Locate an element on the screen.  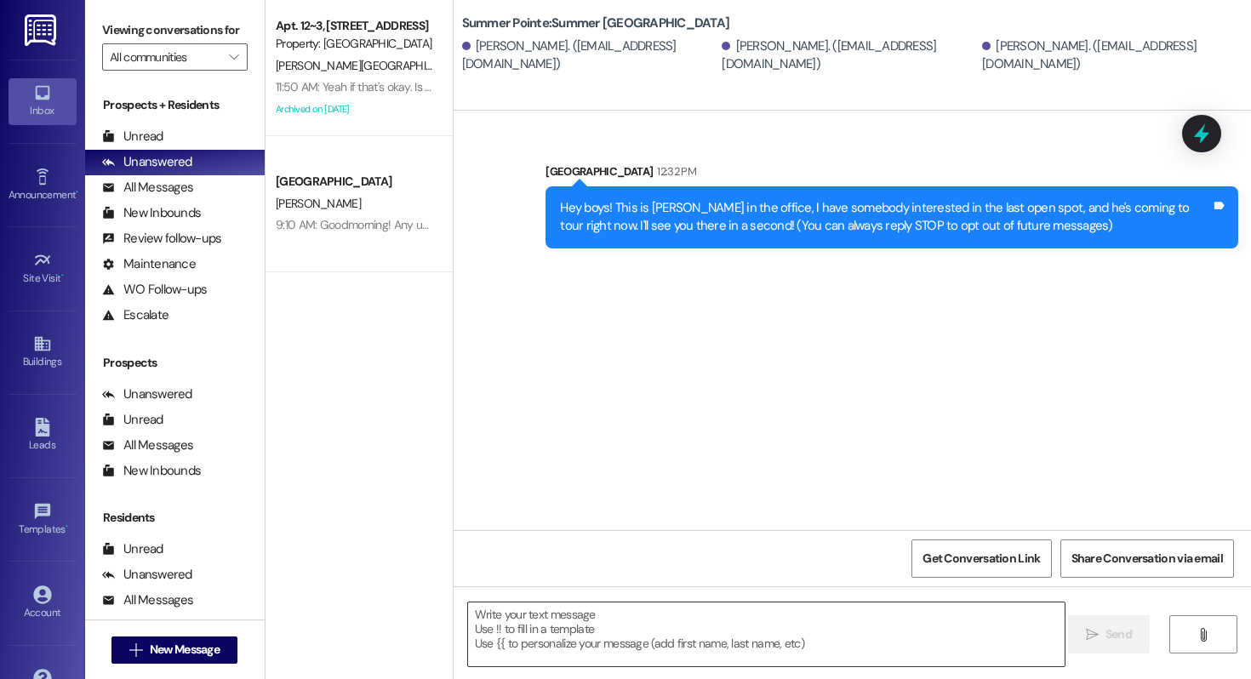
button: Share Conversation via email is located at coordinates (1147, 558).